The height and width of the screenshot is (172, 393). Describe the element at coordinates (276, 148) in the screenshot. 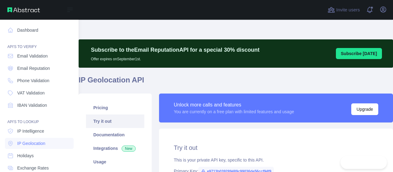

I see `h2: Try it out` at that location.